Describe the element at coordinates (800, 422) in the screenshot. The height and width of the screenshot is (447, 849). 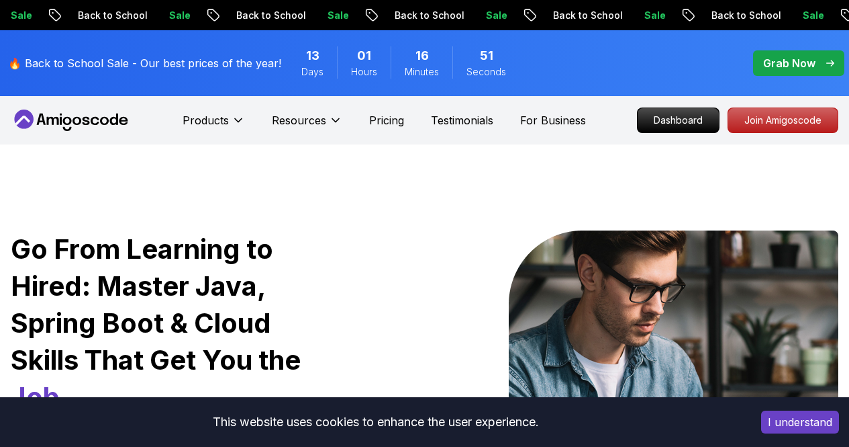
I see `button: Accept cookies` at that location.